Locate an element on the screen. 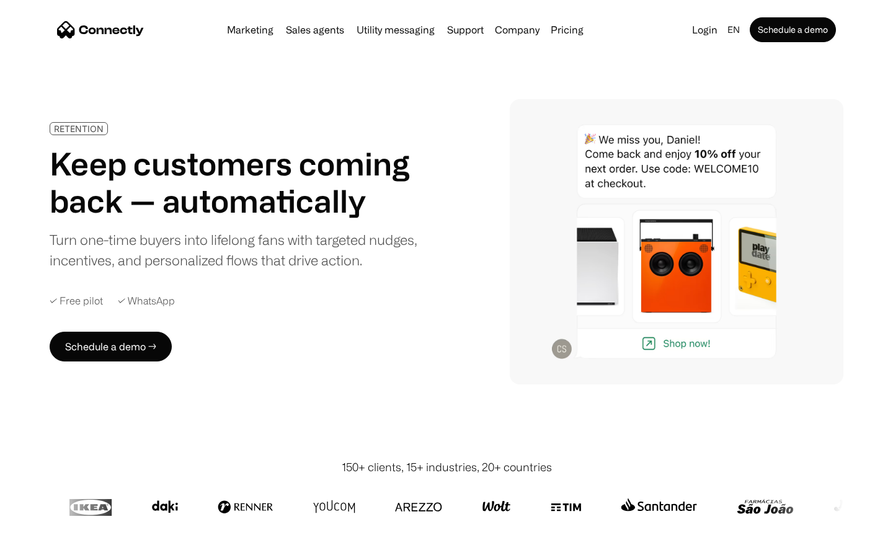  aside: Language selected: English is located at coordinates (43, 545).